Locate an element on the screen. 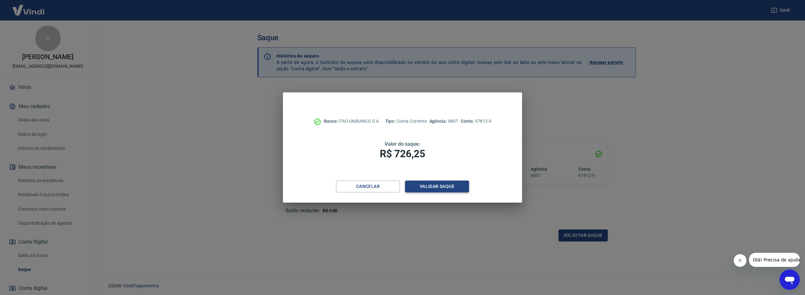 This screenshot has height=295, width=805. p: 97812-9 is located at coordinates (476, 121).